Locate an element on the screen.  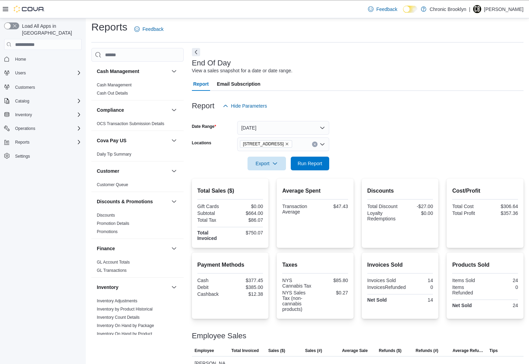
div: $12.38 is located at coordinates (247, 294).